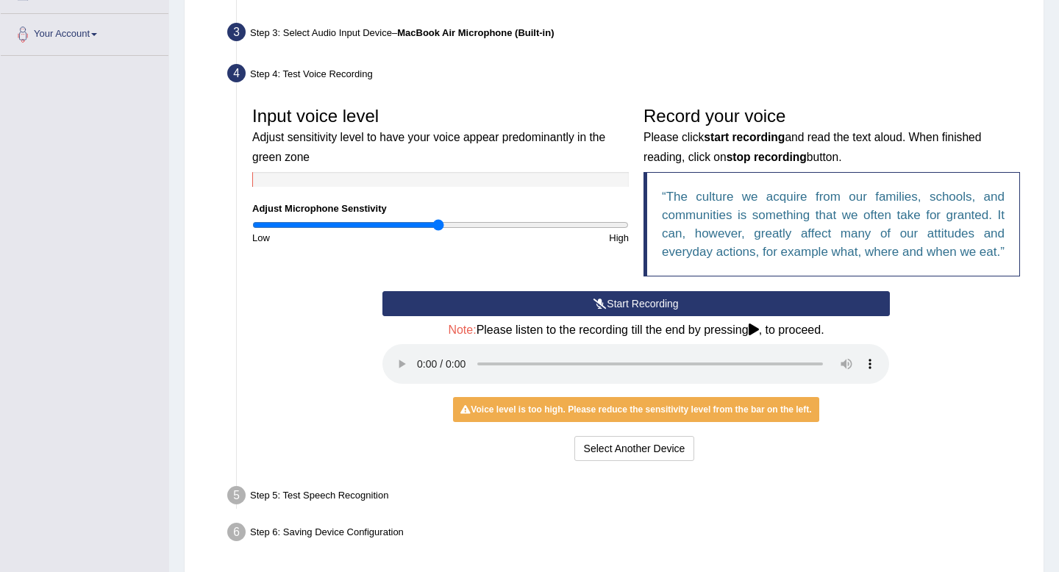 This screenshot has height=572, width=1059. What do you see at coordinates (766, 157) in the screenshot?
I see `b: stop recording` at bounding box center [766, 157].